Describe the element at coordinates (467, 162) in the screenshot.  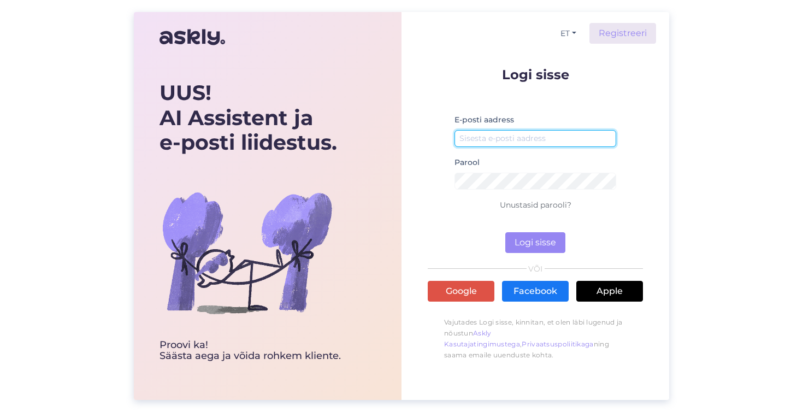
I see `label: Parool` at that location.